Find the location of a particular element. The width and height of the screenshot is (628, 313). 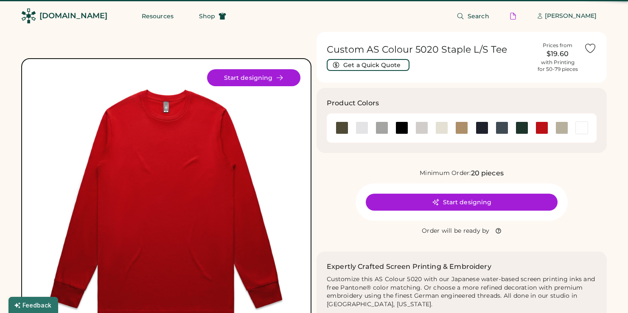

div: Order will be ready by is located at coordinates (456, 231).